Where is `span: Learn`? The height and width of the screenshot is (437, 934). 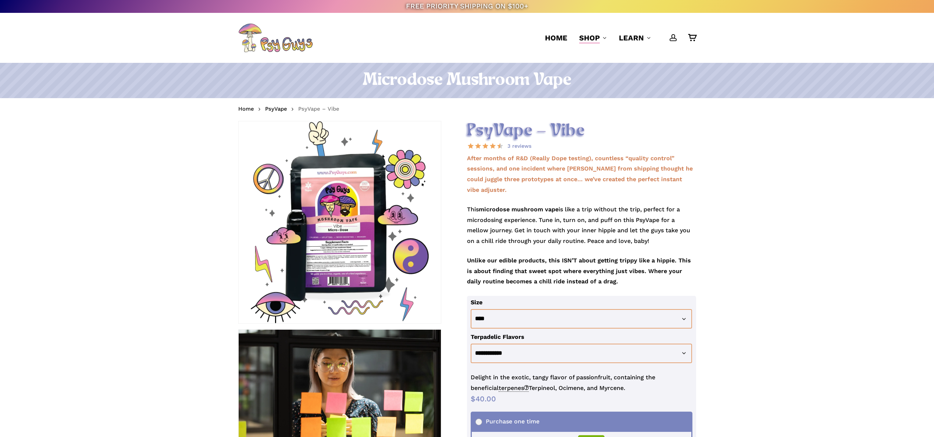
span: Learn is located at coordinates (631, 38).